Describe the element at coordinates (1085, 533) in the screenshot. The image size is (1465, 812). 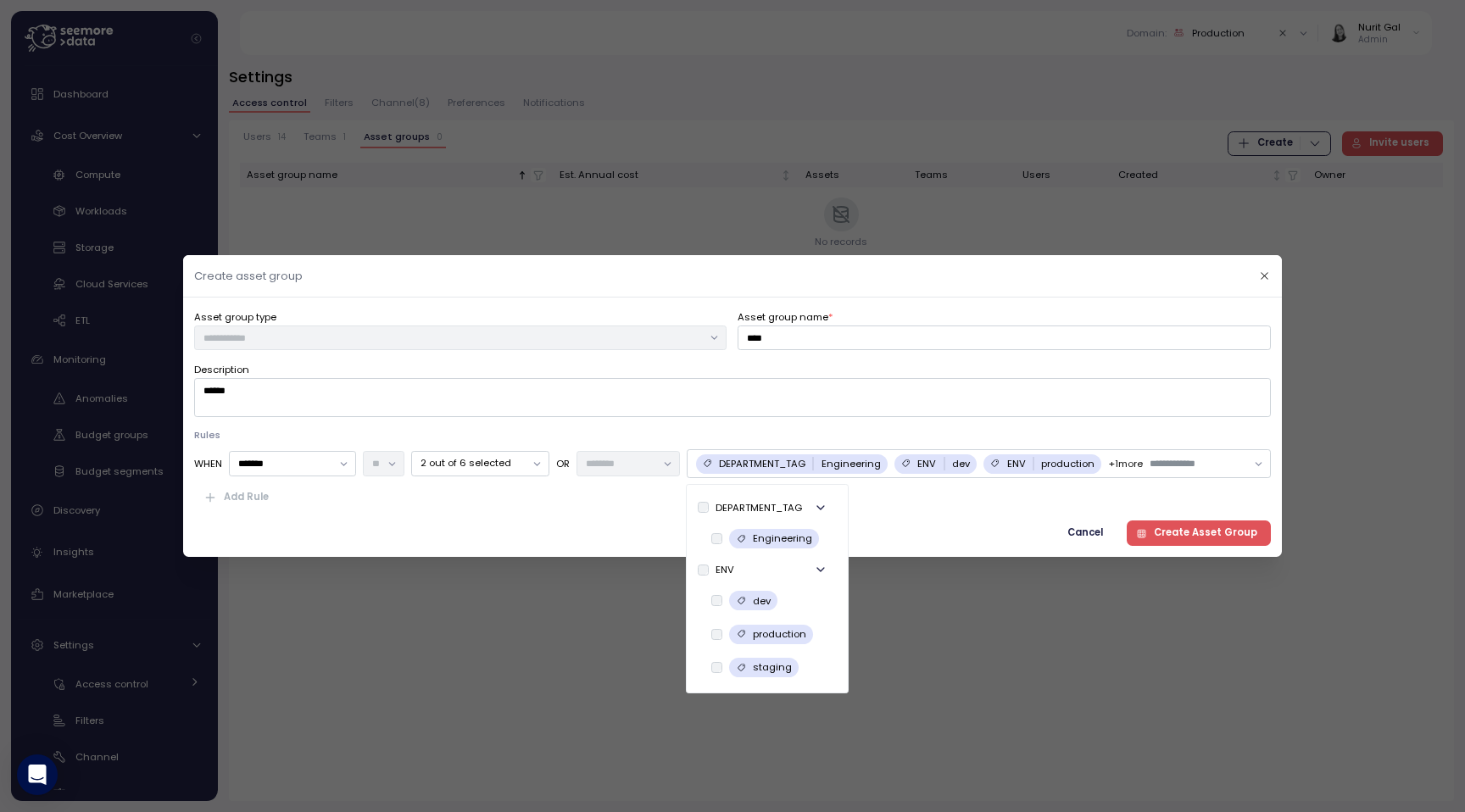
I see `span: Cancel` at that location.